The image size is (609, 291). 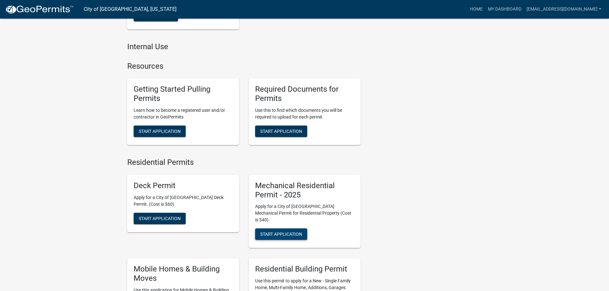 What do you see at coordinates (183, 274) in the screenshot?
I see `h5: Mobile Homes & Building Moves` at bounding box center [183, 274].